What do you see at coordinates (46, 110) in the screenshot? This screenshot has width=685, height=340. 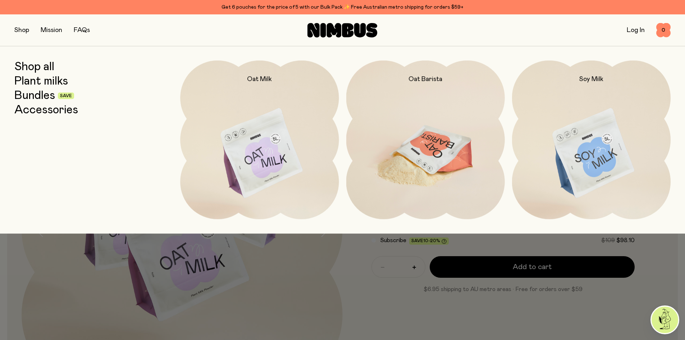 I see `a: Accessories` at bounding box center [46, 110].